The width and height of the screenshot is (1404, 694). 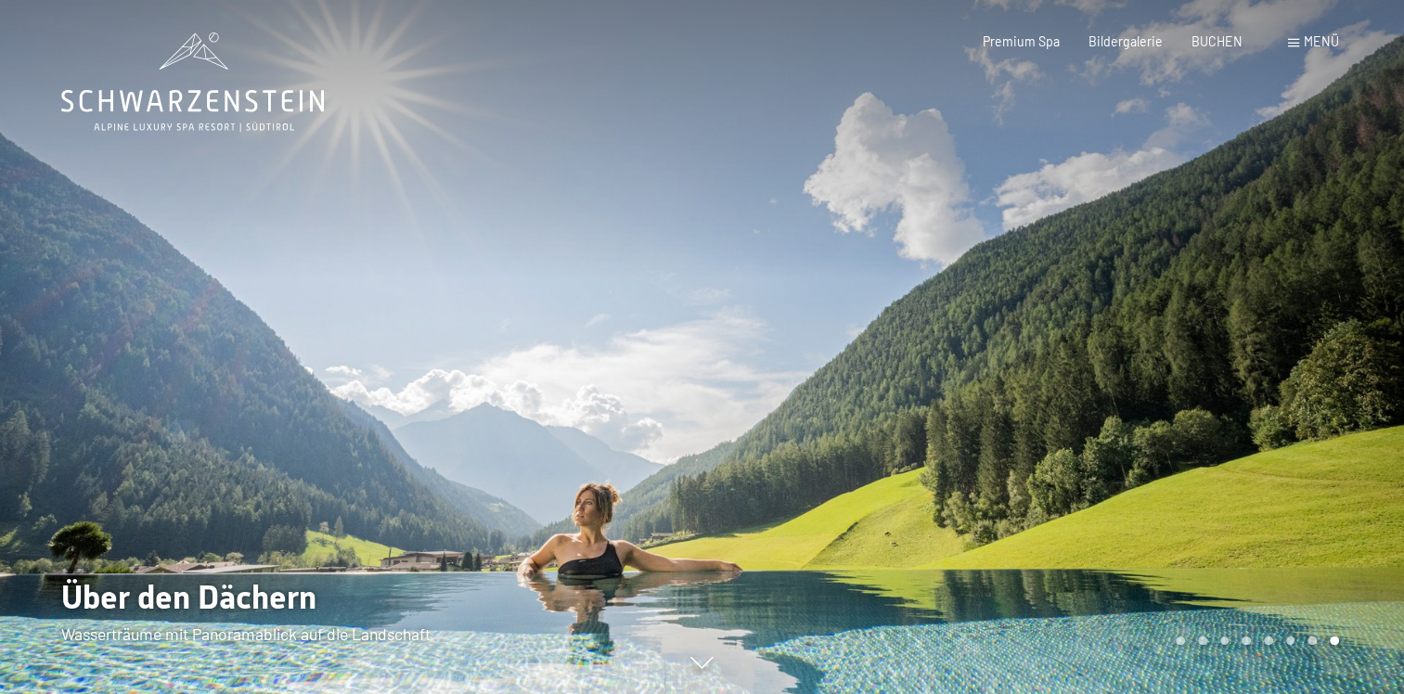 I want to click on div: Carousel Page 4, so click(x=1246, y=641).